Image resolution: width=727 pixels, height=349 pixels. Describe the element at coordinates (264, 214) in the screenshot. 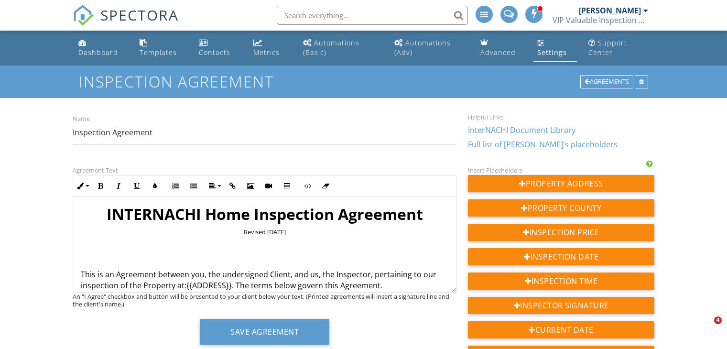

I see `h1: INTERNACHI Home Inspection Agreement` at that location.